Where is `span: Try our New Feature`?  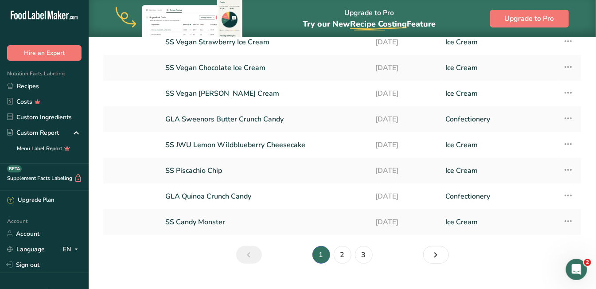
span: Try our New Feature is located at coordinates (369, 24).